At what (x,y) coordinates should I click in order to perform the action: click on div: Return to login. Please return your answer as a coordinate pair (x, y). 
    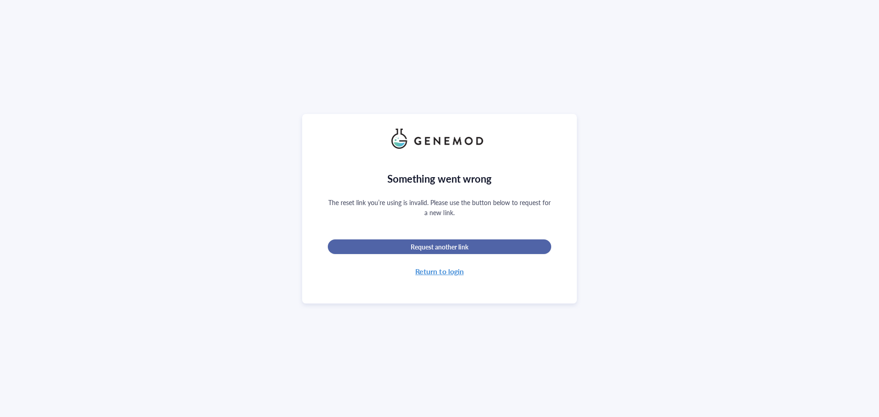
    Looking at the image, I should click on (439, 271).